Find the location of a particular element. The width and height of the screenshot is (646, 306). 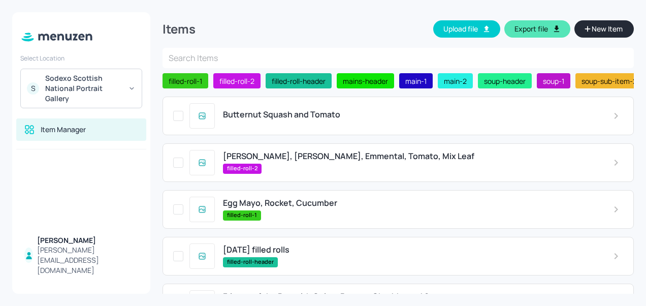

div: Select Location is located at coordinates (81, 58).